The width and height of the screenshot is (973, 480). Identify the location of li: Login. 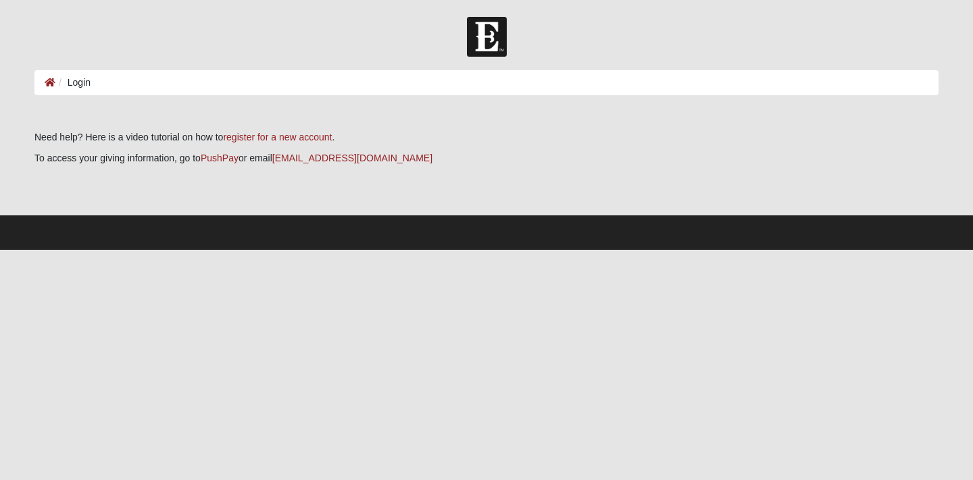
(73, 82).